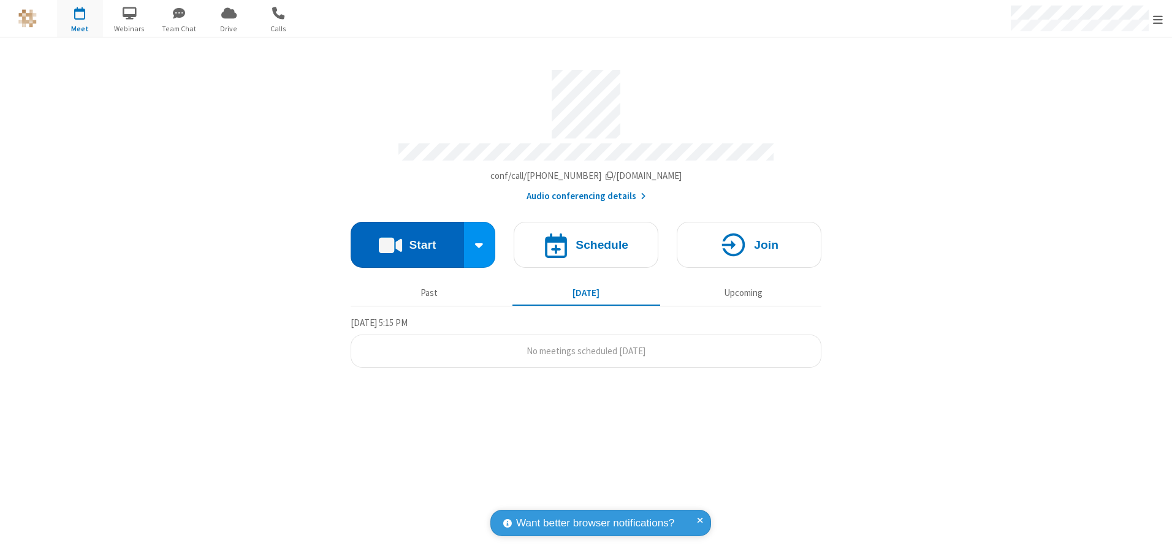 The width and height of the screenshot is (1172, 557). What do you see at coordinates (480, 245) in the screenshot?
I see `div: Start conference options` at bounding box center [480, 245].